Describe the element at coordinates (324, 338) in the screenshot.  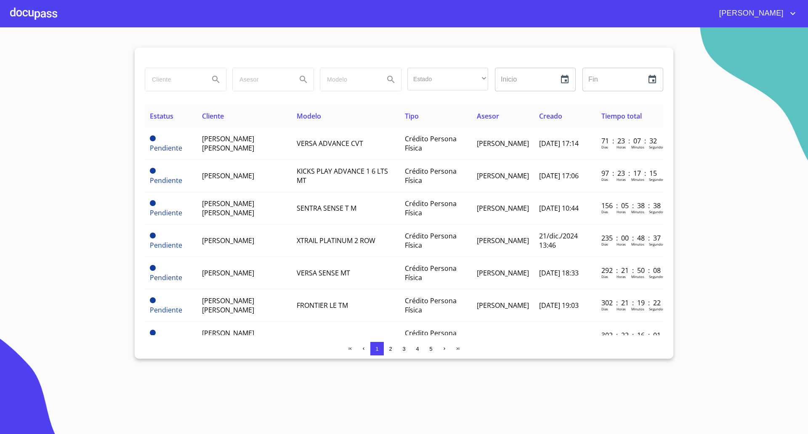
I see `span: VERSA SENSE CVT` at that location.